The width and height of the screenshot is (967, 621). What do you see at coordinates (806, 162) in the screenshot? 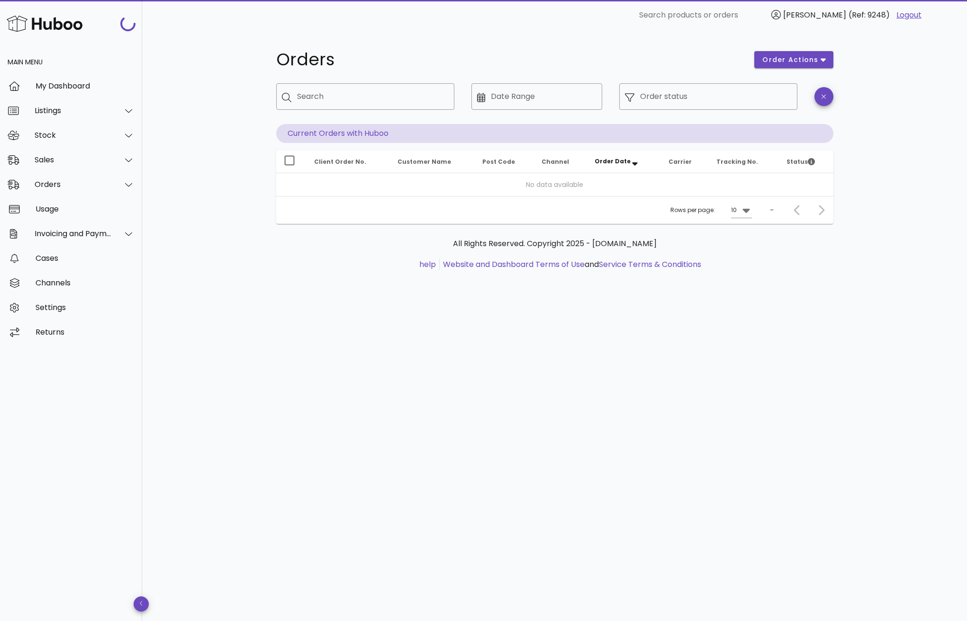
I see `th: Status` at bounding box center [806, 162].